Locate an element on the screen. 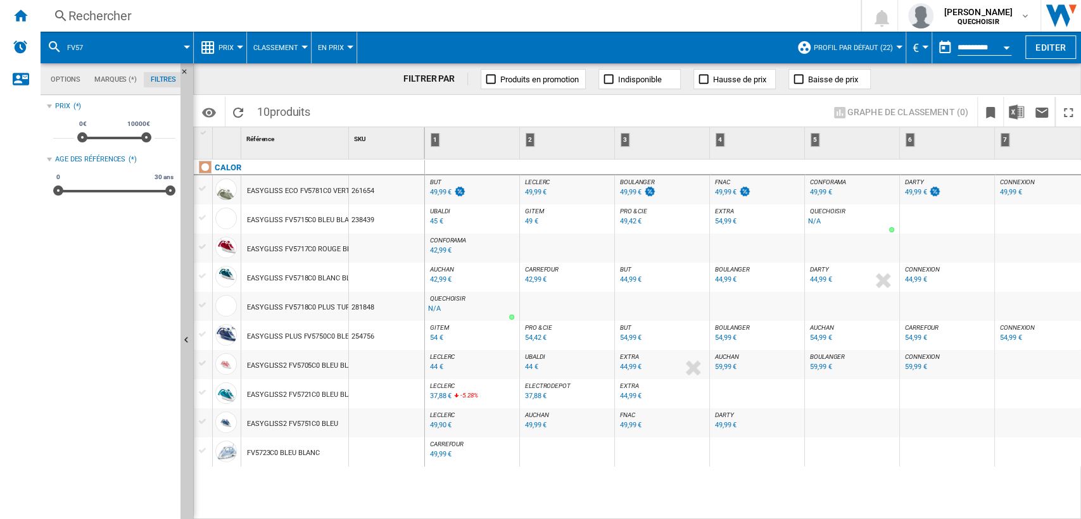 The width and height of the screenshot is (1081, 519). span: 0€ is located at coordinates (83, 124).